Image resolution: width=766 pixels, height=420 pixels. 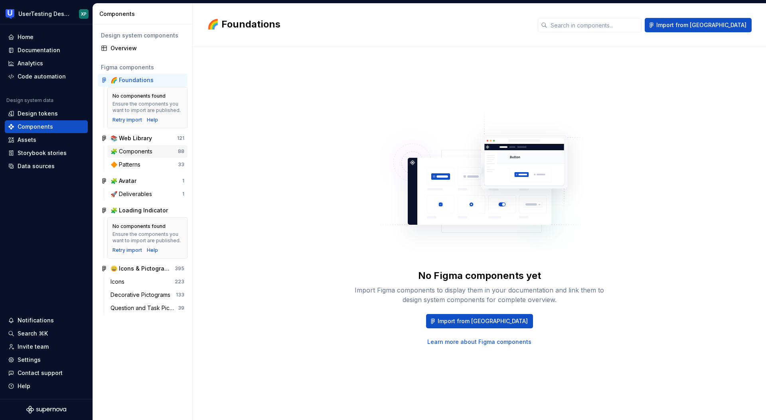 I want to click on input: Search in components..., so click(x=594, y=25).